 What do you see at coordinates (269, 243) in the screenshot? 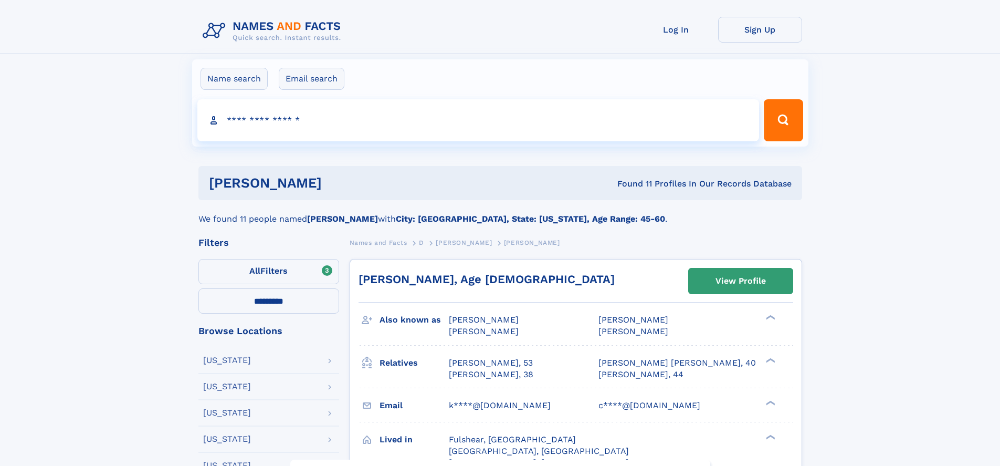
I see `div: Filters` at bounding box center [269, 243].